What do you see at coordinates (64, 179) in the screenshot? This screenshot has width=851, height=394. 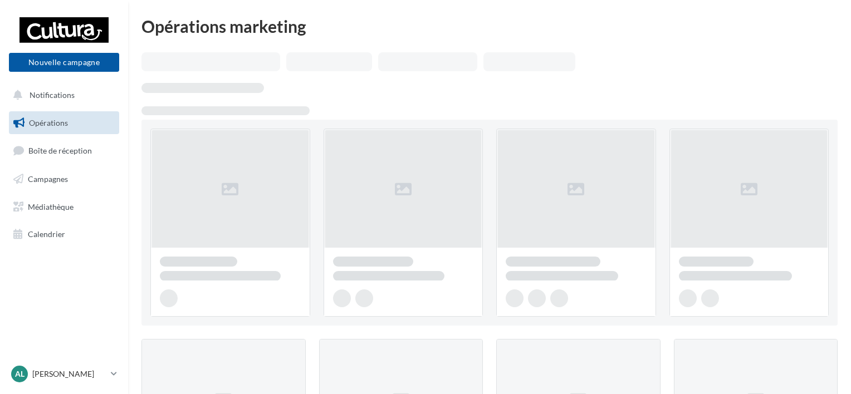 I see `a: Campagnes` at bounding box center [64, 179].